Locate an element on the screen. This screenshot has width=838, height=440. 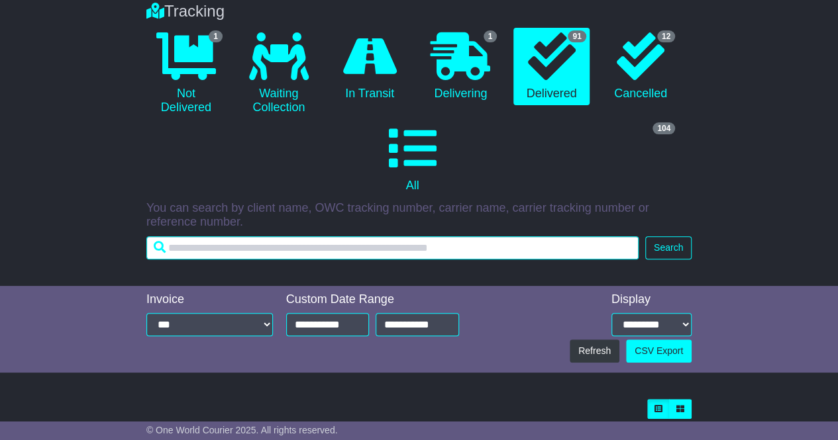
a: In Transit is located at coordinates (370, 67).